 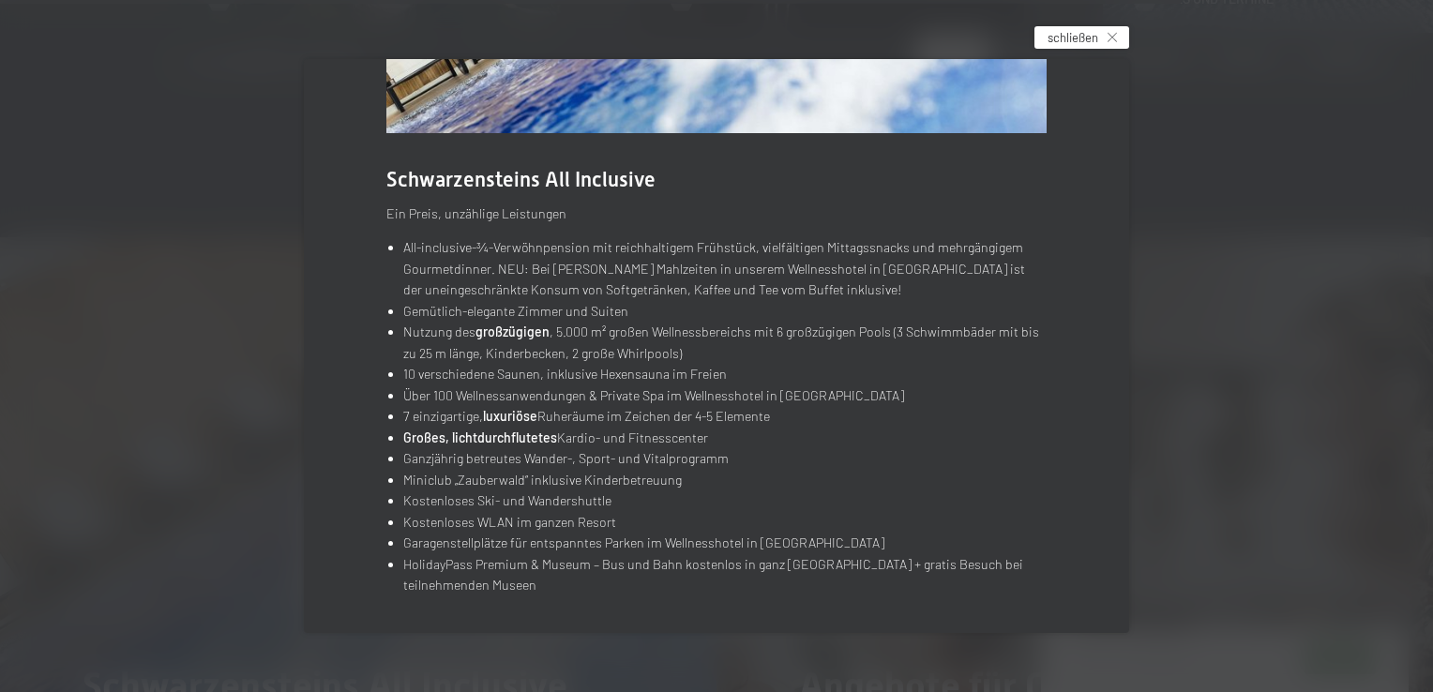 I want to click on li: Kostenloses WLAN im ganzen Resort, so click(x=725, y=522).